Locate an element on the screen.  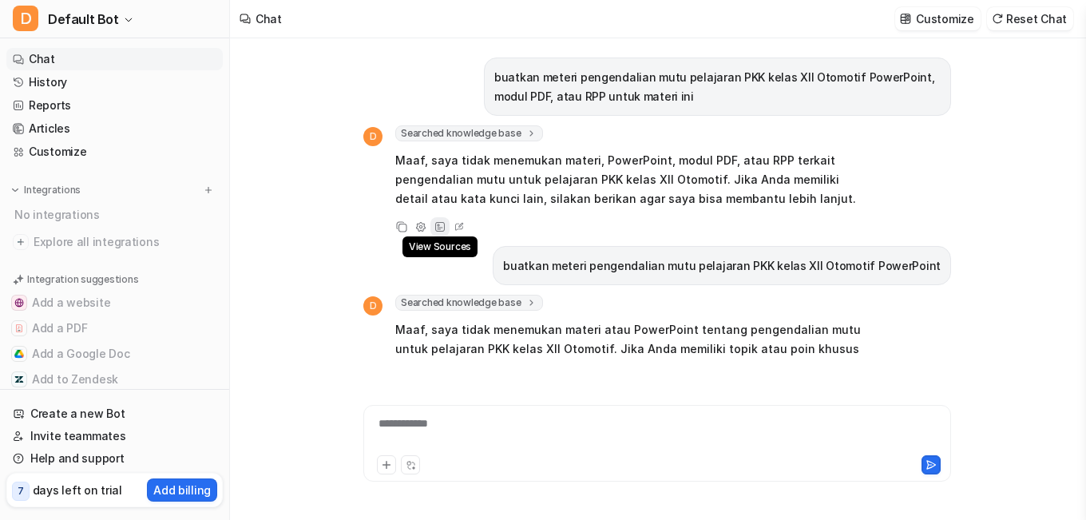
span: View Sources is located at coordinates (440, 247).